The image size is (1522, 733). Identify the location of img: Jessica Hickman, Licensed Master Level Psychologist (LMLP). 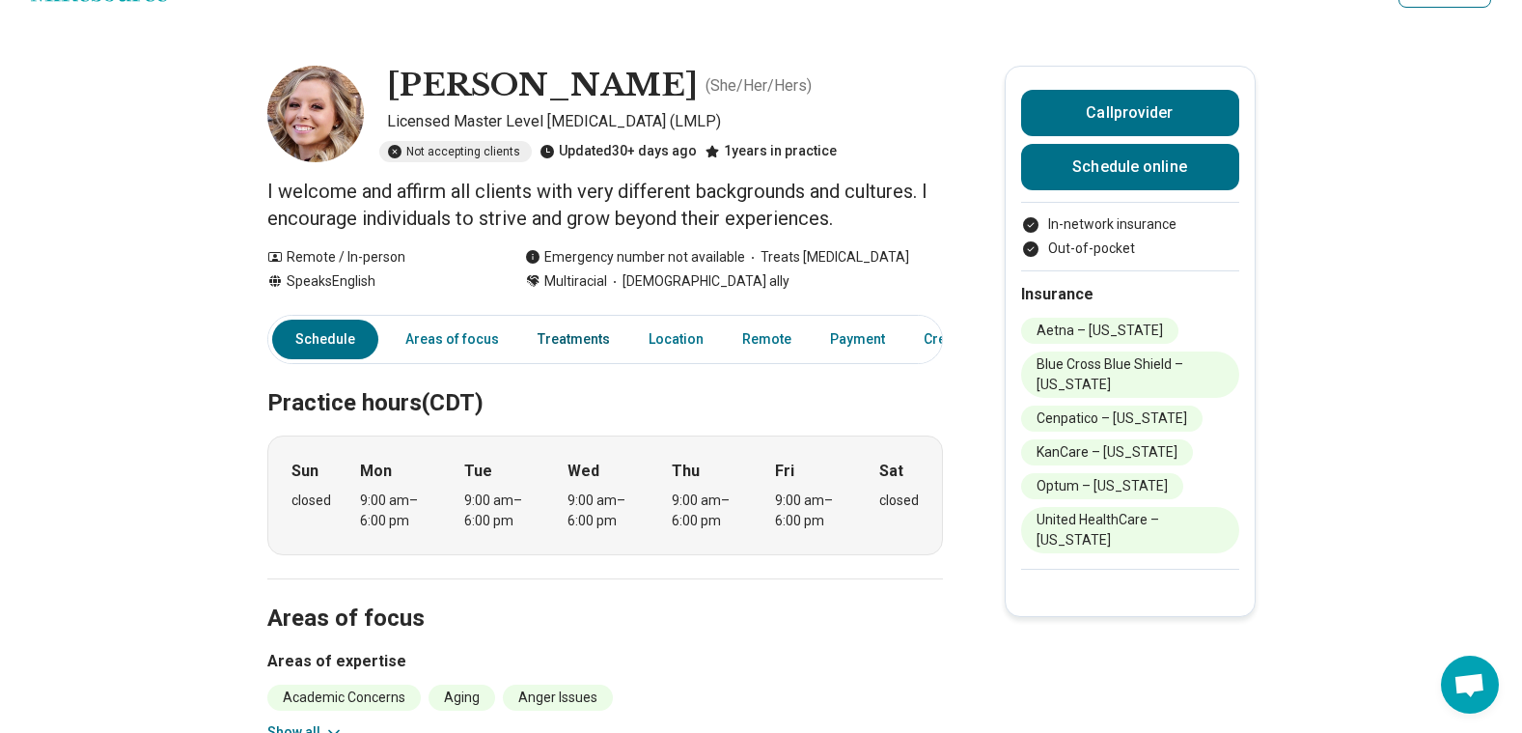
(316, 114).